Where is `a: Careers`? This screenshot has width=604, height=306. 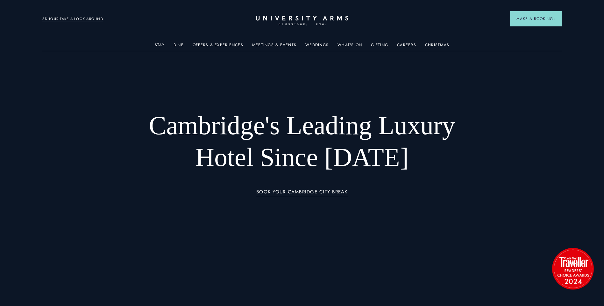
a: Careers is located at coordinates (406, 47).